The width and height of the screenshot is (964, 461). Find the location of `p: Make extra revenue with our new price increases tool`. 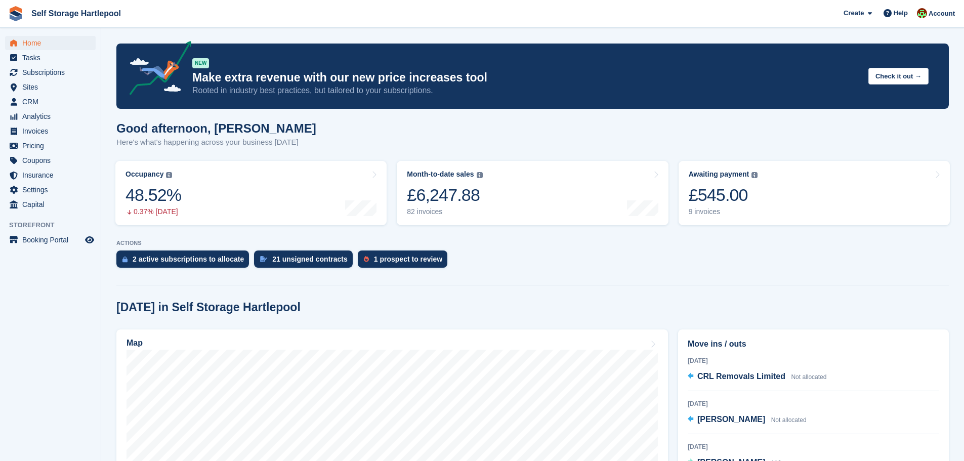

p: Make extra revenue with our new price increases tool is located at coordinates (526, 77).